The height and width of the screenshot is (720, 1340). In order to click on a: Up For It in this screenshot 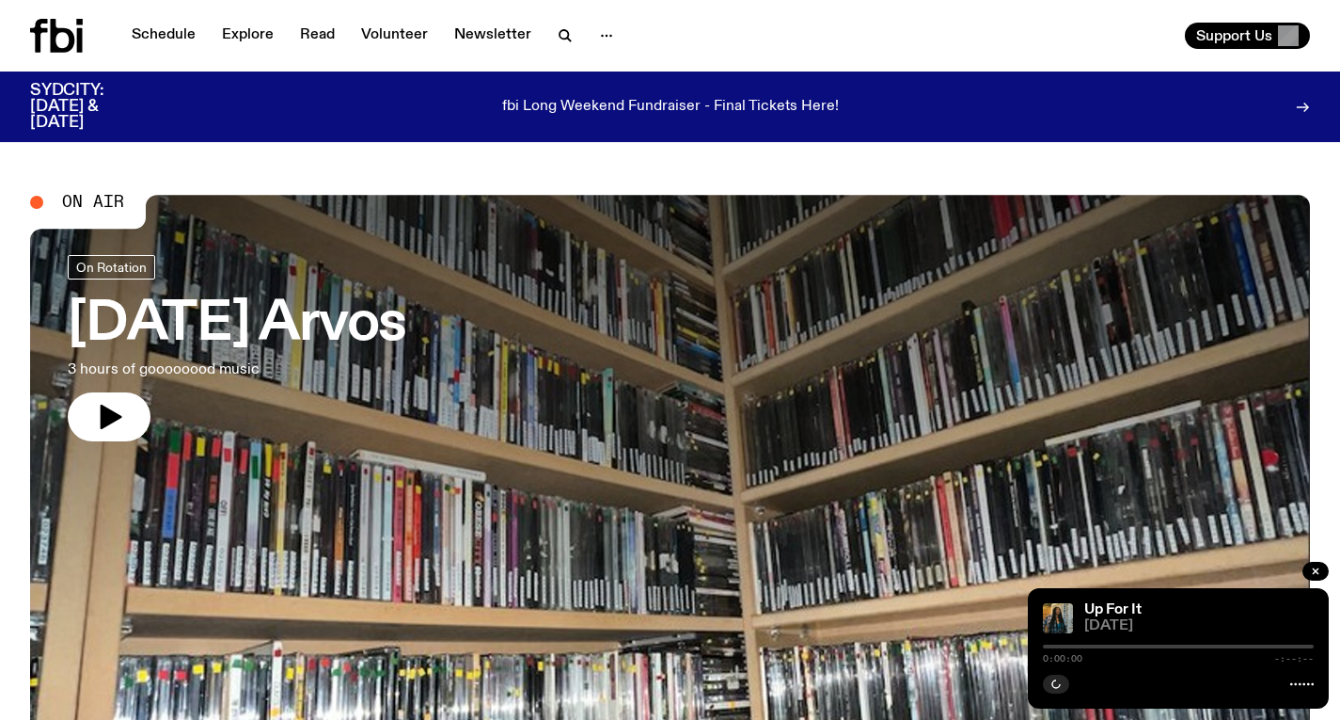, I will do `click(1113, 610)`.